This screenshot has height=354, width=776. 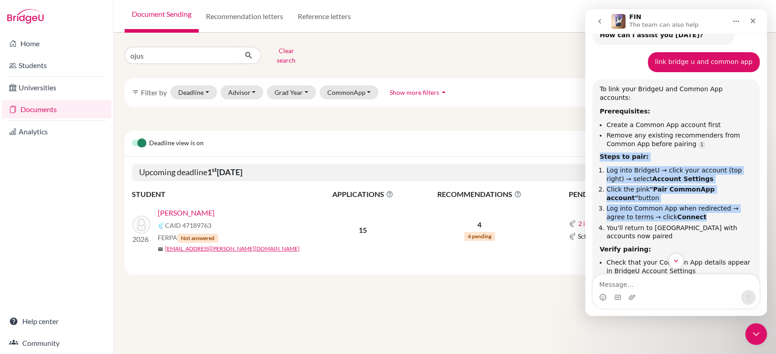 I want to click on button: go back, so click(x=15, y=12).